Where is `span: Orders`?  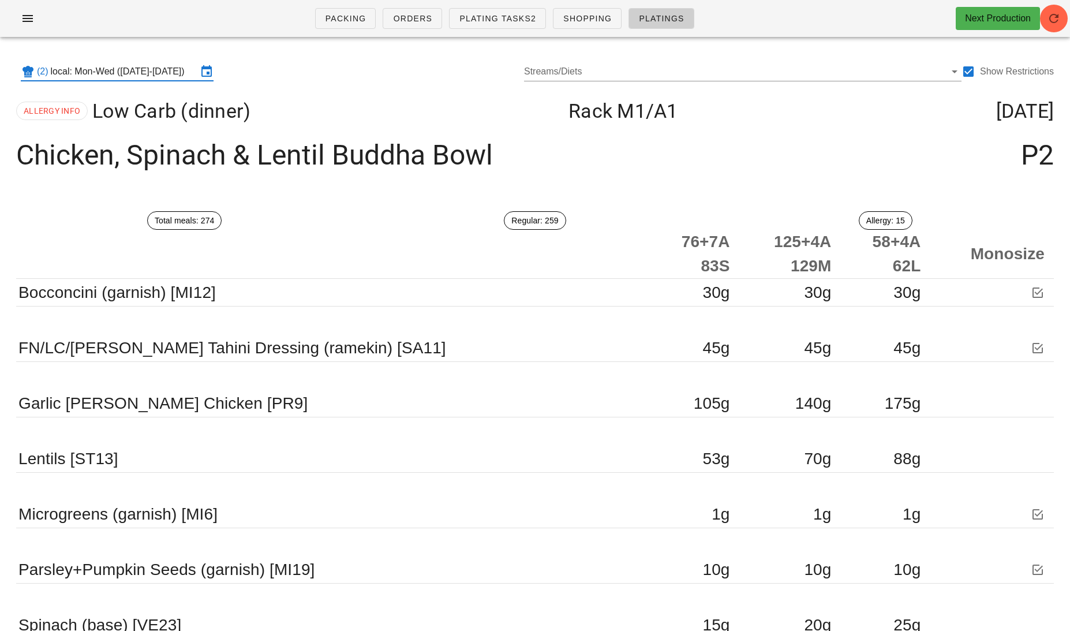 span: Orders is located at coordinates (412, 18).